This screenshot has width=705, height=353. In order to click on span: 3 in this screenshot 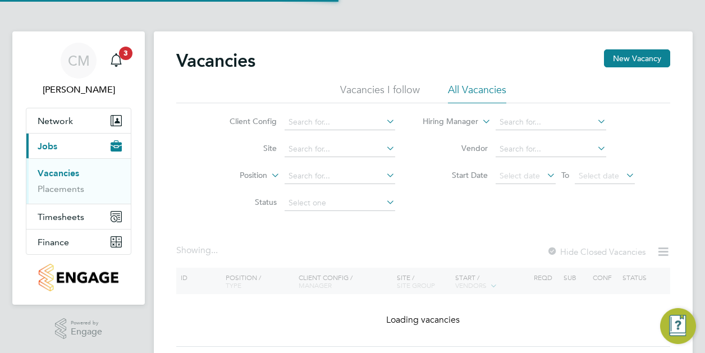, I will do `click(126, 53)`.